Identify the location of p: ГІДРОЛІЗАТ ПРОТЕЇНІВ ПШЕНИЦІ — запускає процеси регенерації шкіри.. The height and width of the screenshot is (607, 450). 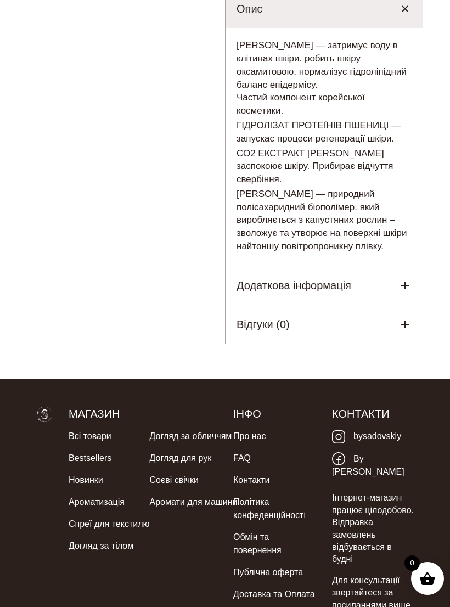
(324, 132).